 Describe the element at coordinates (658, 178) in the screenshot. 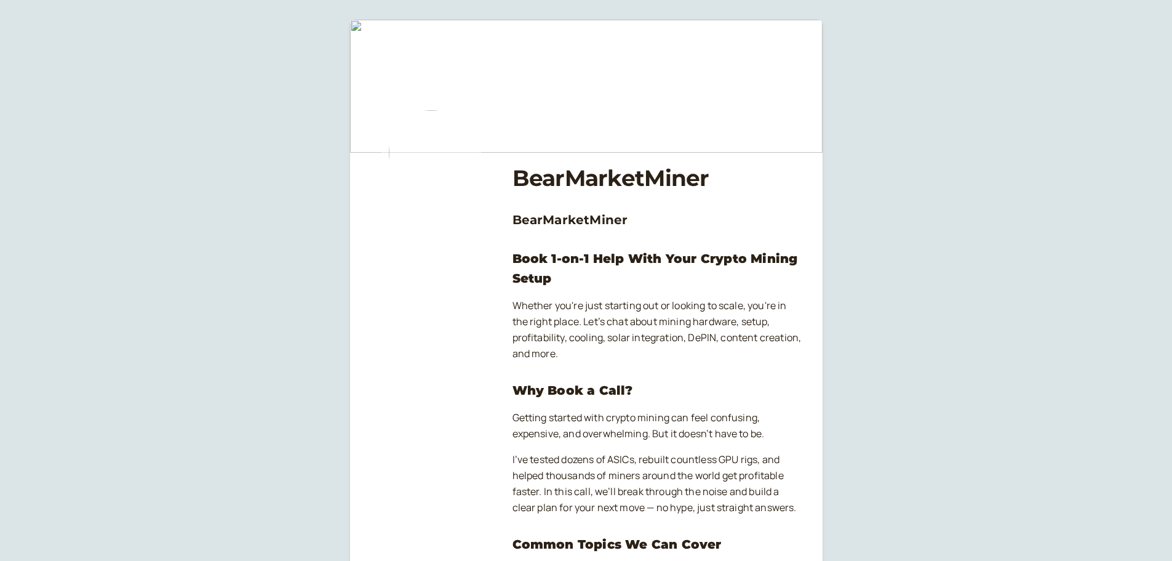

I see `h1: BearMarketMiner` at that location.